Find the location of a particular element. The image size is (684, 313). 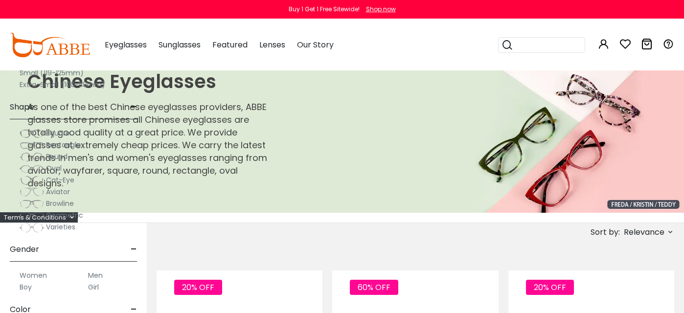

label: Girl is located at coordinates (93, 287).